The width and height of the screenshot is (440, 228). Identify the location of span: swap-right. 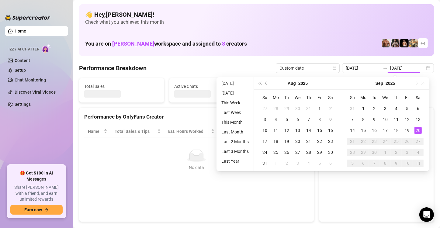
(386, 68).